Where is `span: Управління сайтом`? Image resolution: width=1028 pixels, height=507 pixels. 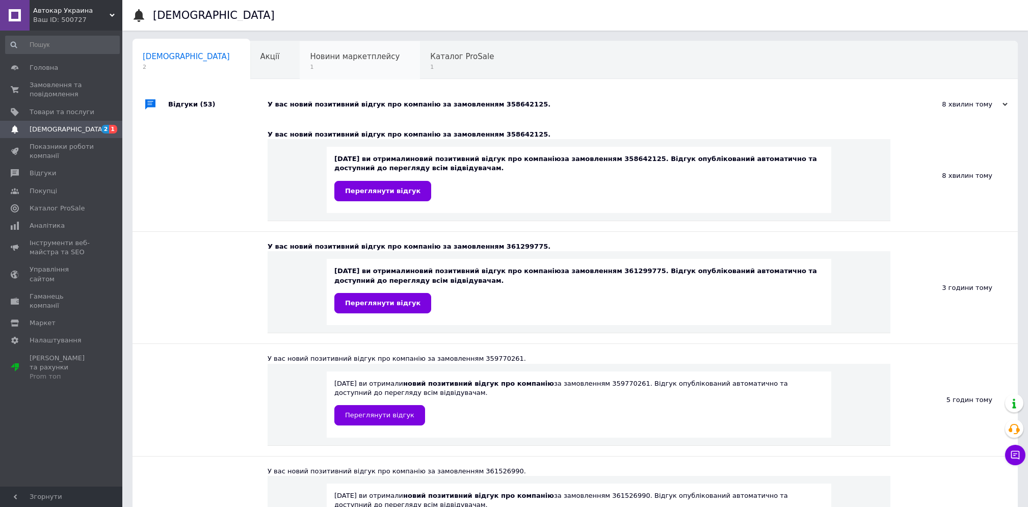 span: Управління сайтом is located at coordinates (62, 274).